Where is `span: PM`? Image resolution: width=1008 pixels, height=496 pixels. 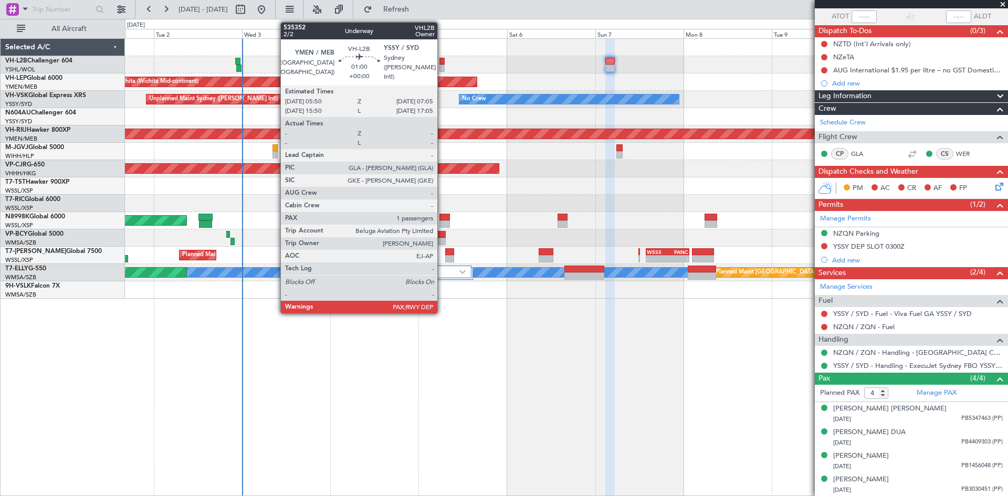 span: PM is located at coordinates (858, 188).